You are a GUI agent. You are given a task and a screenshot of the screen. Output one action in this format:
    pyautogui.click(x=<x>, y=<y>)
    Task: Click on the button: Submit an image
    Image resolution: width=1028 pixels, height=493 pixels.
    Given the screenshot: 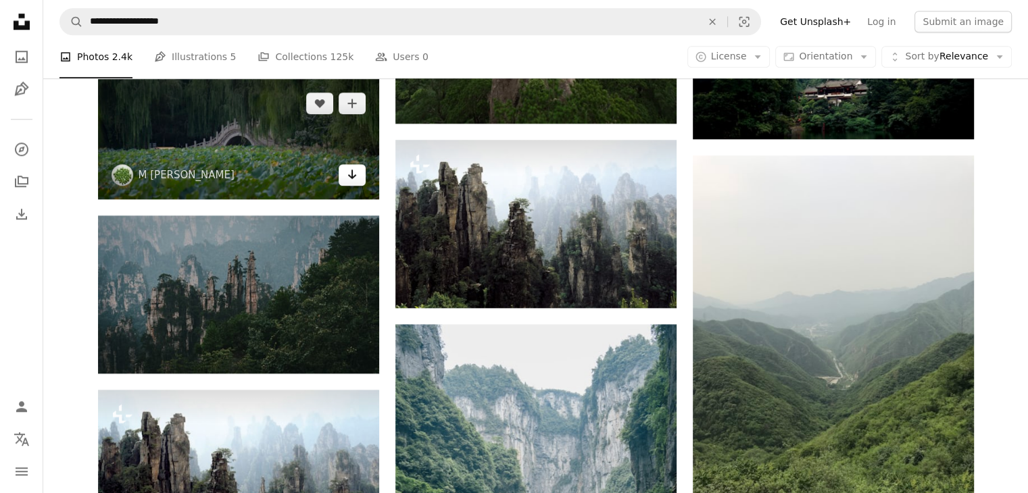 What is the action you would take?
    pyautogui.click(x=963, y=22)
    